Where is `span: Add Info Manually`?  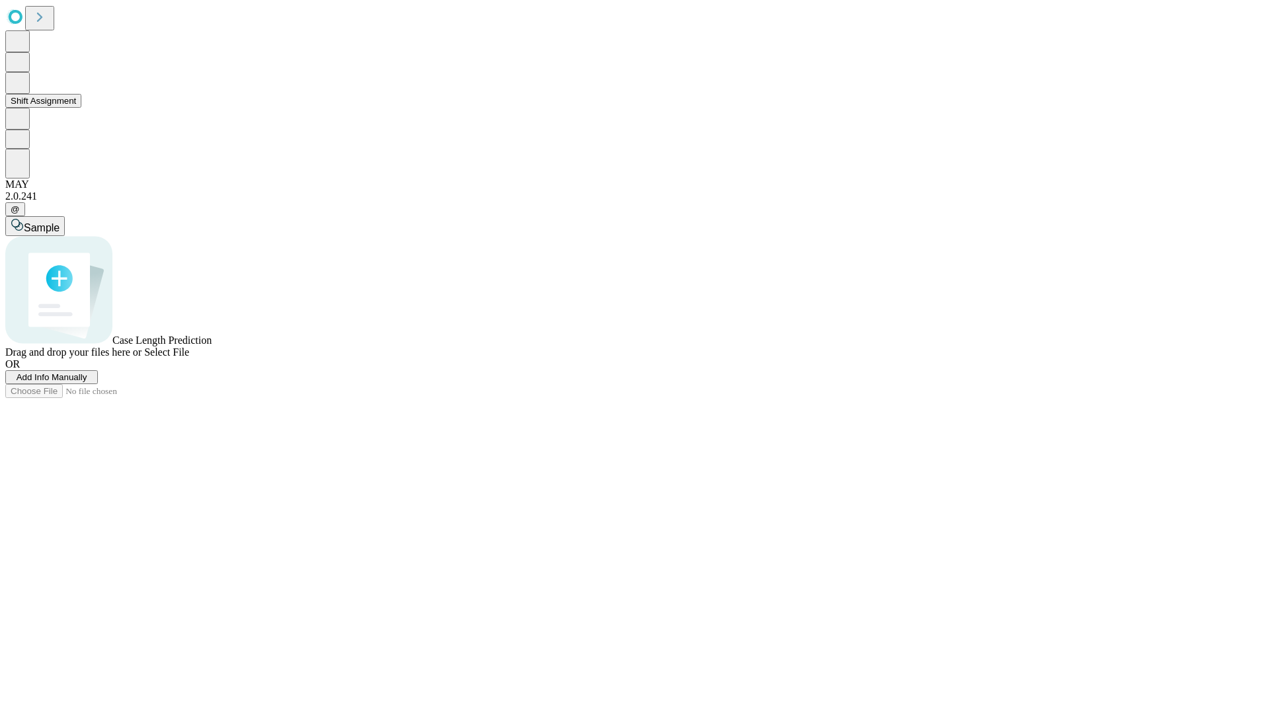 span: Add Info Manually is located at coordinates (52, 377).